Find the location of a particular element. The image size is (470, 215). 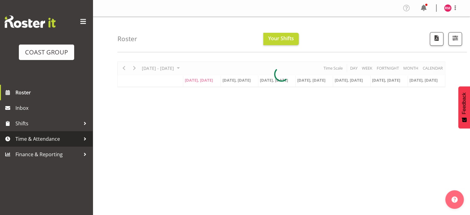

img: Rosterit website logo is located at coordinates (30, 22).